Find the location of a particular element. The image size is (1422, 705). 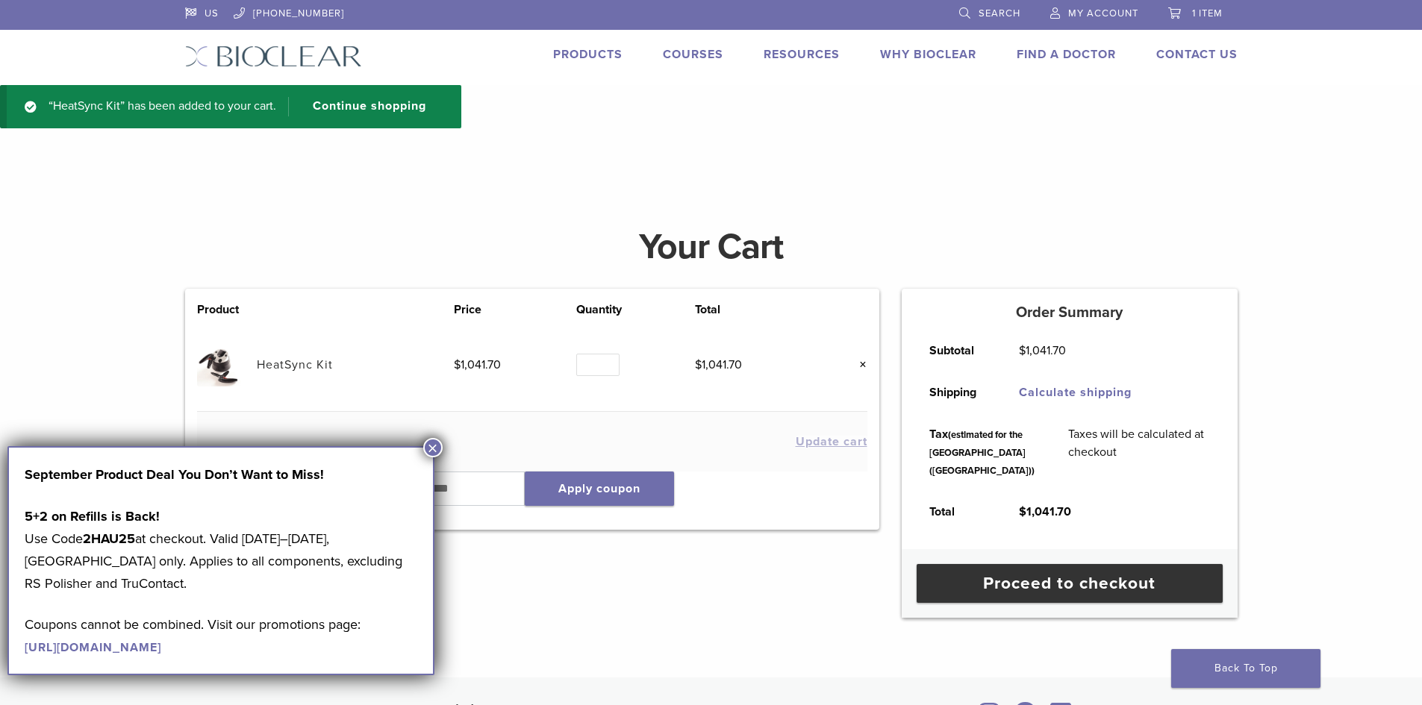

th: Price is located at coordinates (515, 310).